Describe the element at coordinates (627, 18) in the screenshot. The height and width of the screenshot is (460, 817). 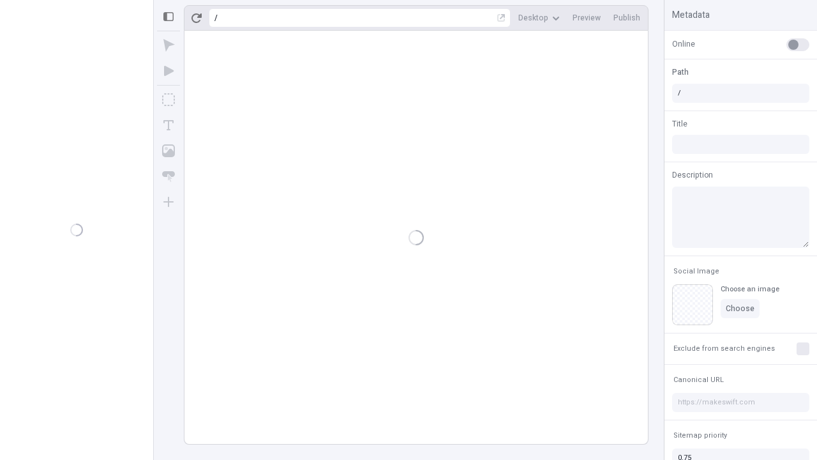
I see `button: Publish` at that location.